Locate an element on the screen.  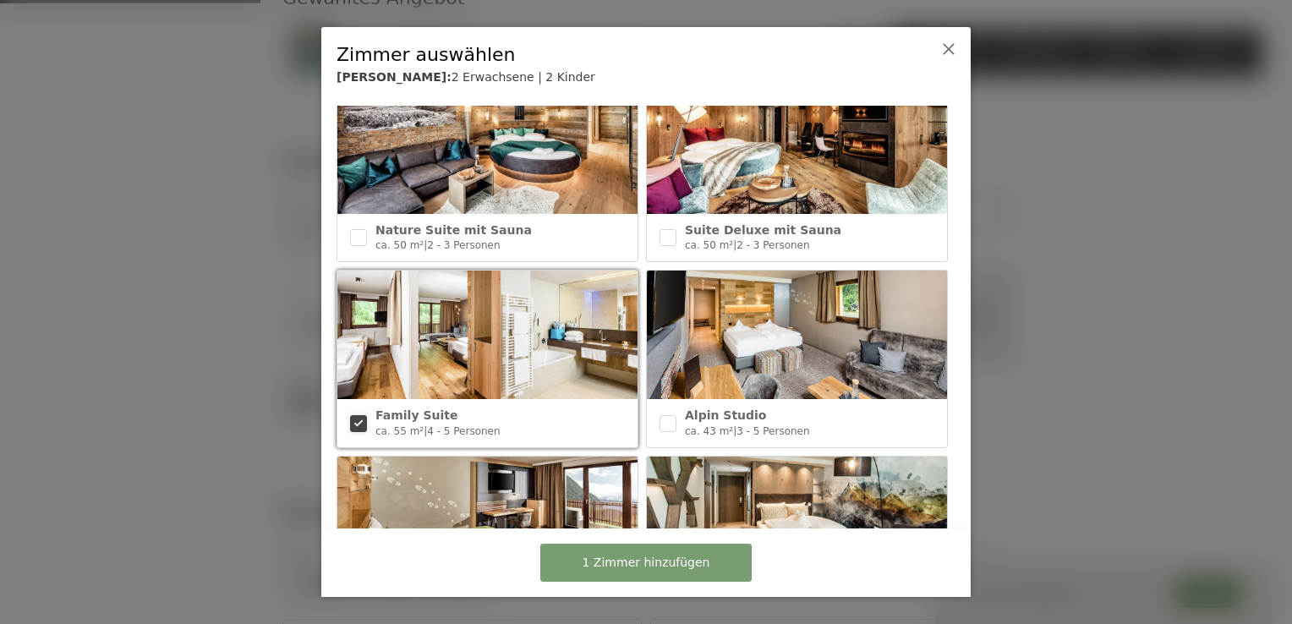
span: ca. 43 m² is located at coordinates (708, 431).